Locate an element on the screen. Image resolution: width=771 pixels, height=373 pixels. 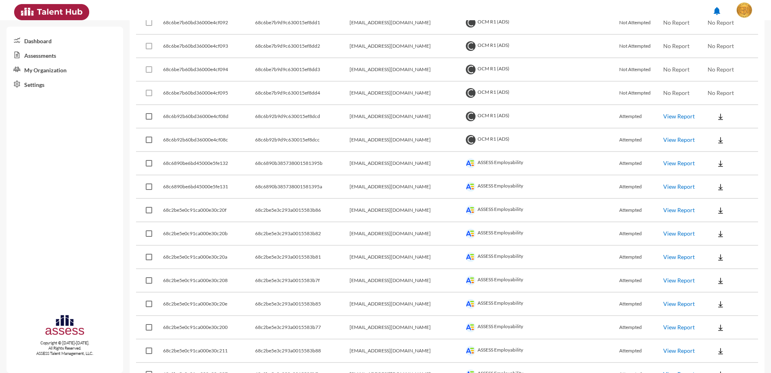
td: 68c2be5e0c91ca000e30c20a is located at coordinates (209, 257).